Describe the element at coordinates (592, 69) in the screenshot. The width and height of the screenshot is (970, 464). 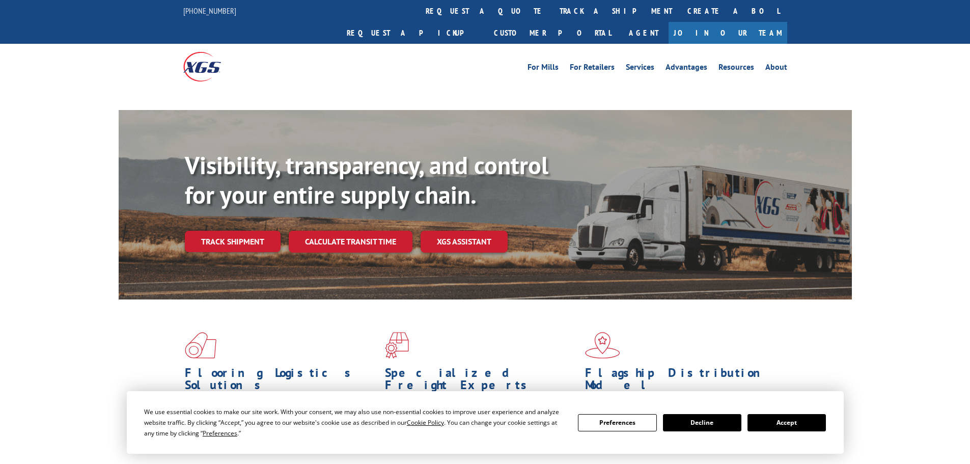
I see `a: For Retailers` at that location.